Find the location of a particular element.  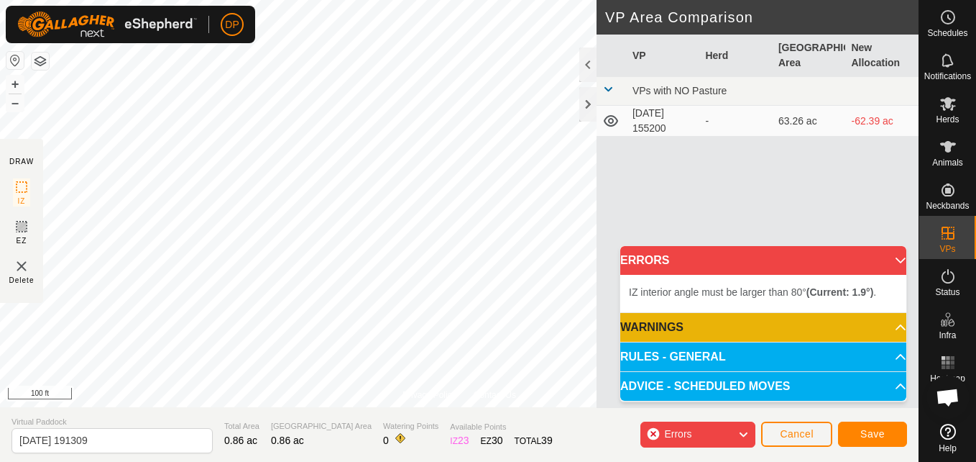

p-accordion-header: ERRORS is located at coordinates (764, 260).